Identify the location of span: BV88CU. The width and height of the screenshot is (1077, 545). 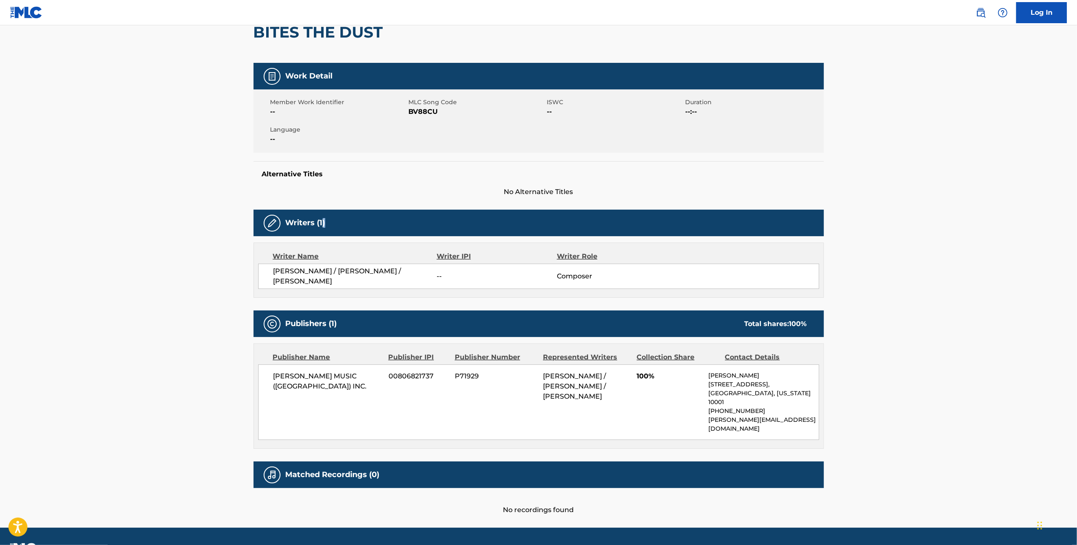
(477, 112).